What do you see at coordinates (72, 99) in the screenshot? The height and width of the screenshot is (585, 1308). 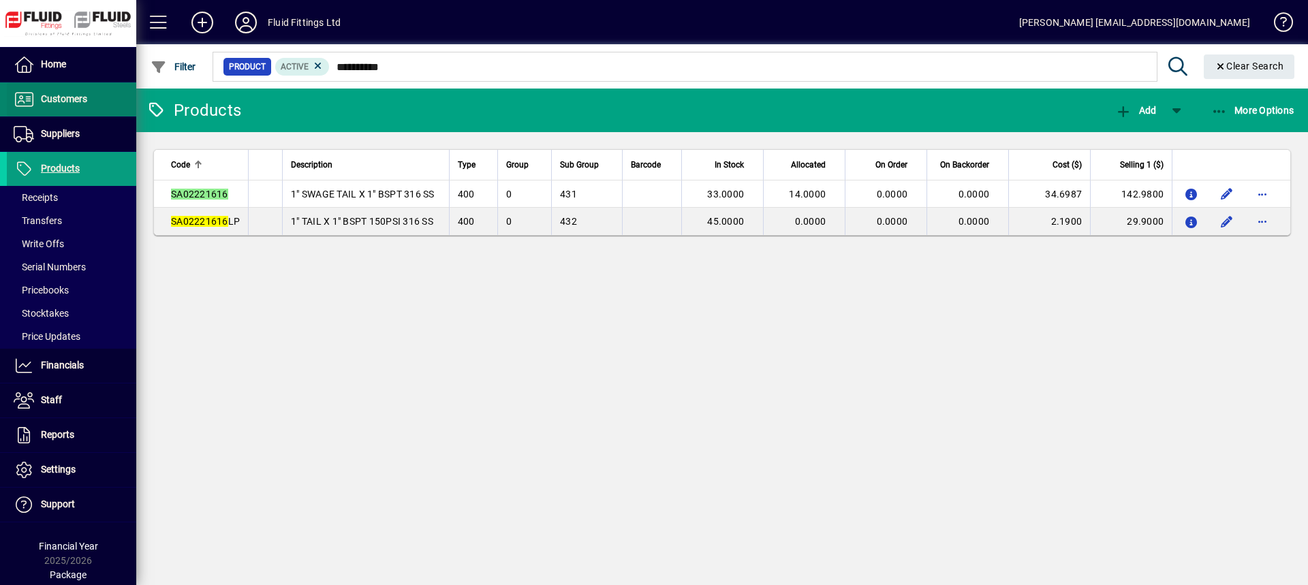 I see `a: Customers` at bounding box center [72, 99].